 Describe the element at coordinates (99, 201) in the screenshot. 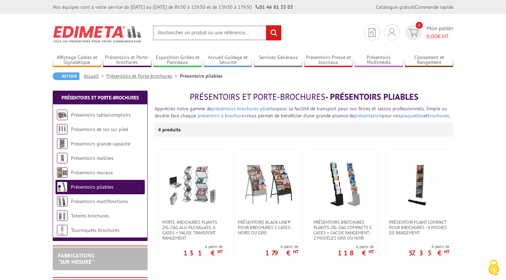

I see `a: Présentoirs multifonctions` at that location.